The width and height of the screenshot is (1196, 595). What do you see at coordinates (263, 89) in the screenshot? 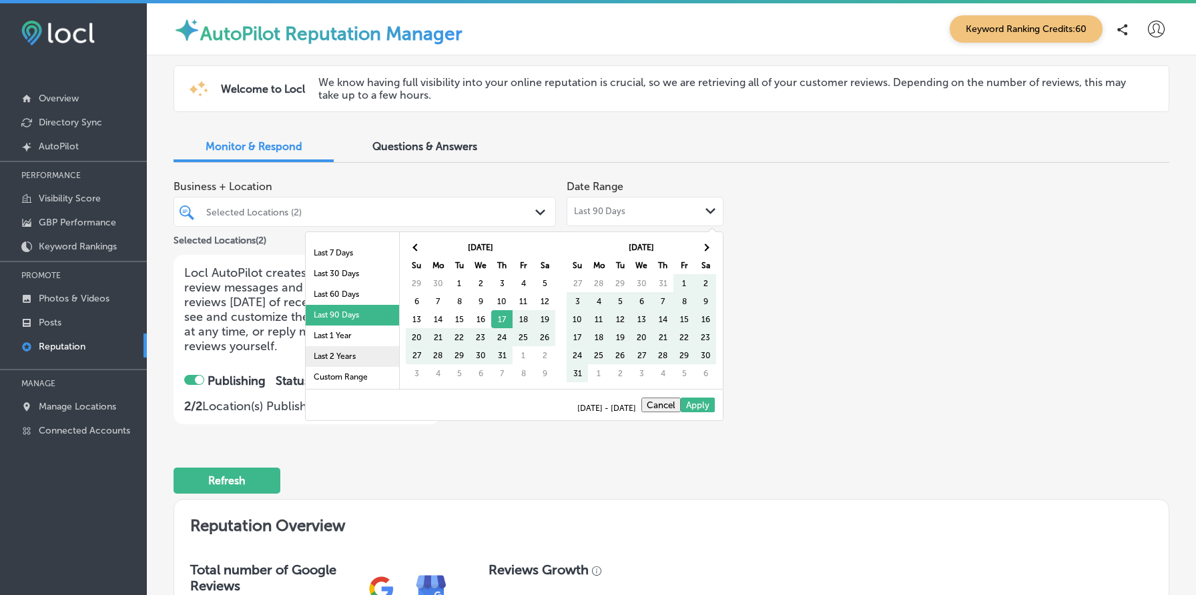
I see `span: Welcome to Locl` at bounding box center [263, 89].